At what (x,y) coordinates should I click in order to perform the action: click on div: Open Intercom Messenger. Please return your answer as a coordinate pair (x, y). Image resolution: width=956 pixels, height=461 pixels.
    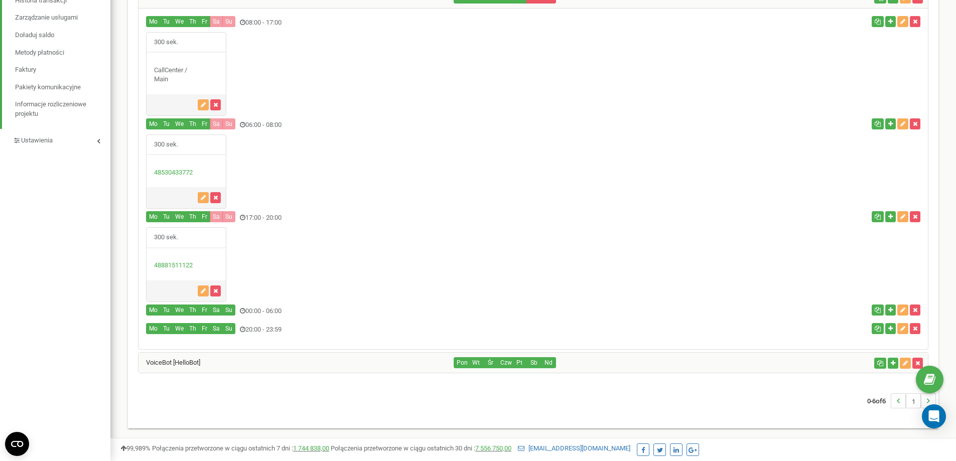
    Looking at the image, I should click on (934, 417).